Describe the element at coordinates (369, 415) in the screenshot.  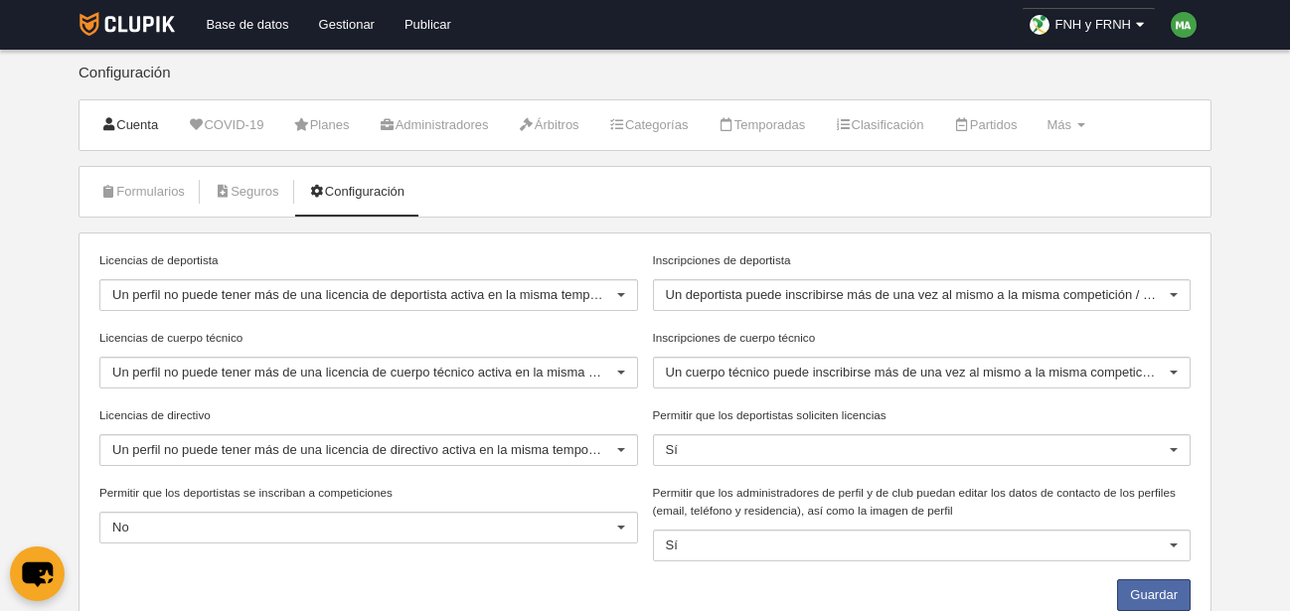
I see `label: Licencias de directivo` at that location.